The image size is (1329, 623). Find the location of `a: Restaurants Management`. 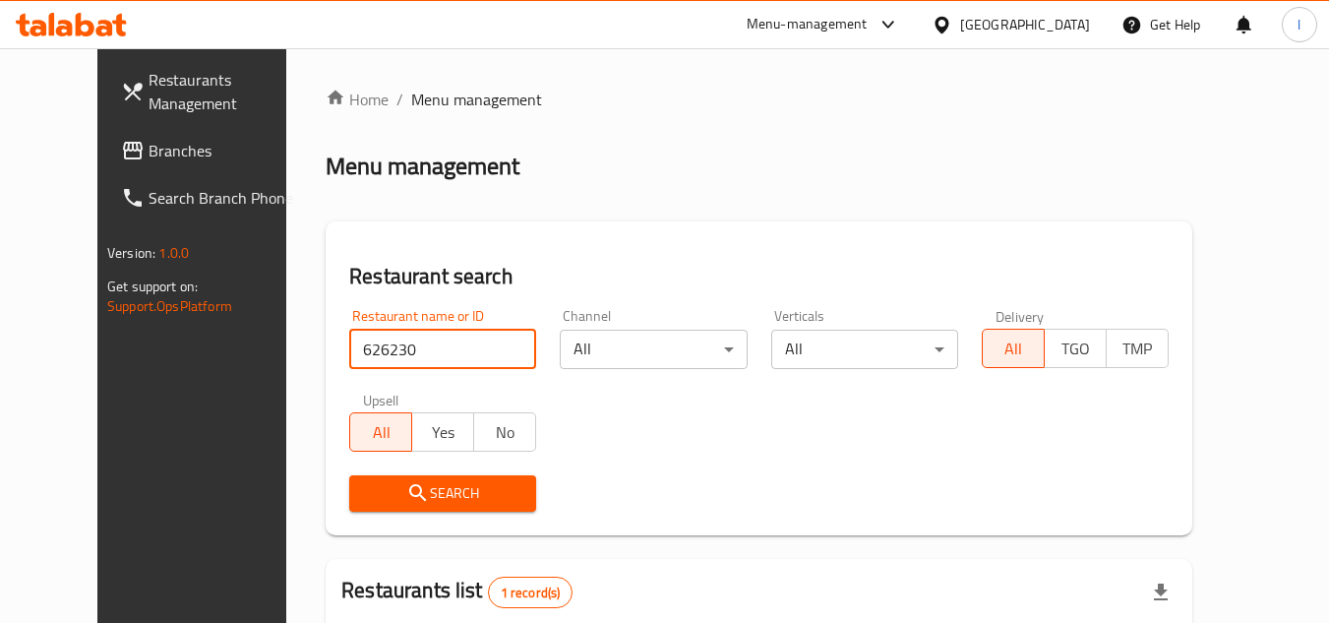

a: Restaurants Management is located at coordinates (212, 91).